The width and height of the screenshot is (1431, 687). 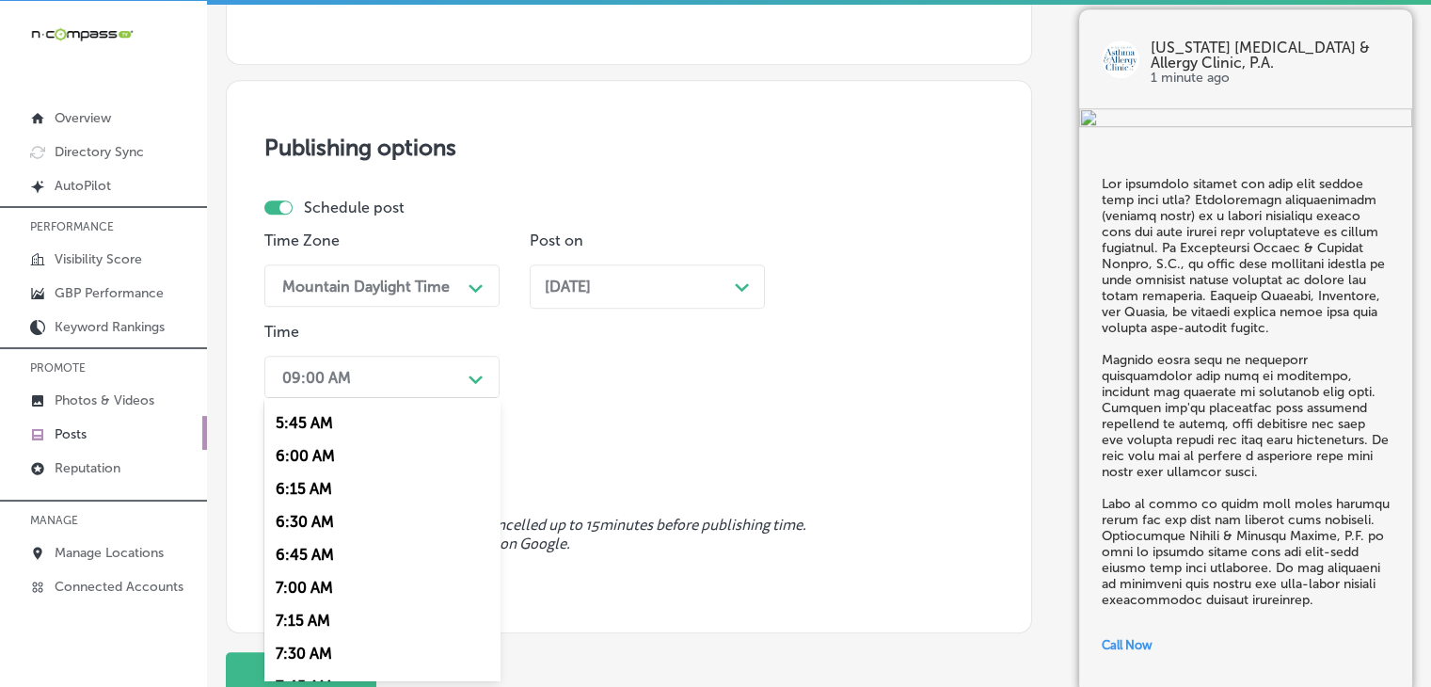 I want to click on div: 09:00 AM, so click(x=316, y=376).